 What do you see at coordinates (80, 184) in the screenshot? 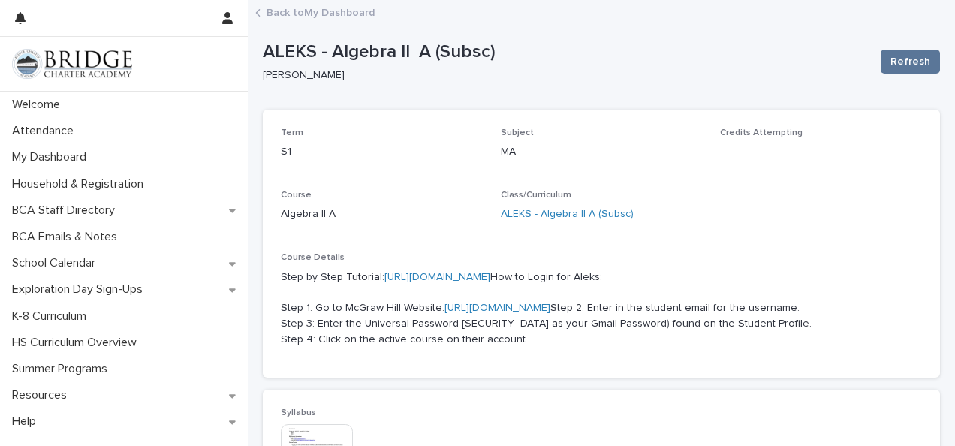
I see `p: Household & Registration` at bounding box center [80, 184].